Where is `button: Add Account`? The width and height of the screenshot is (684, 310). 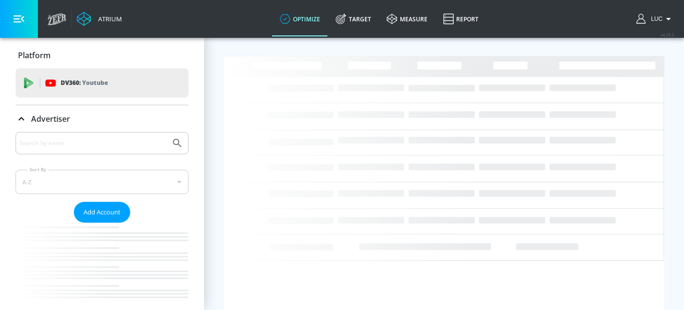 button: Add Account is located at coordinates (102, 212).